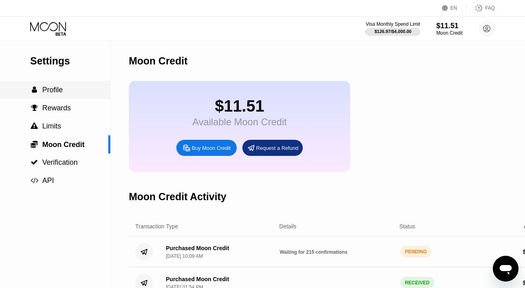 The height and width of the screenshot is (288, 525). What do you see at coordinates (449, 29) in the screenshot?
I see `div: $11.51Moon Credit` at bounding box center [449, 29].